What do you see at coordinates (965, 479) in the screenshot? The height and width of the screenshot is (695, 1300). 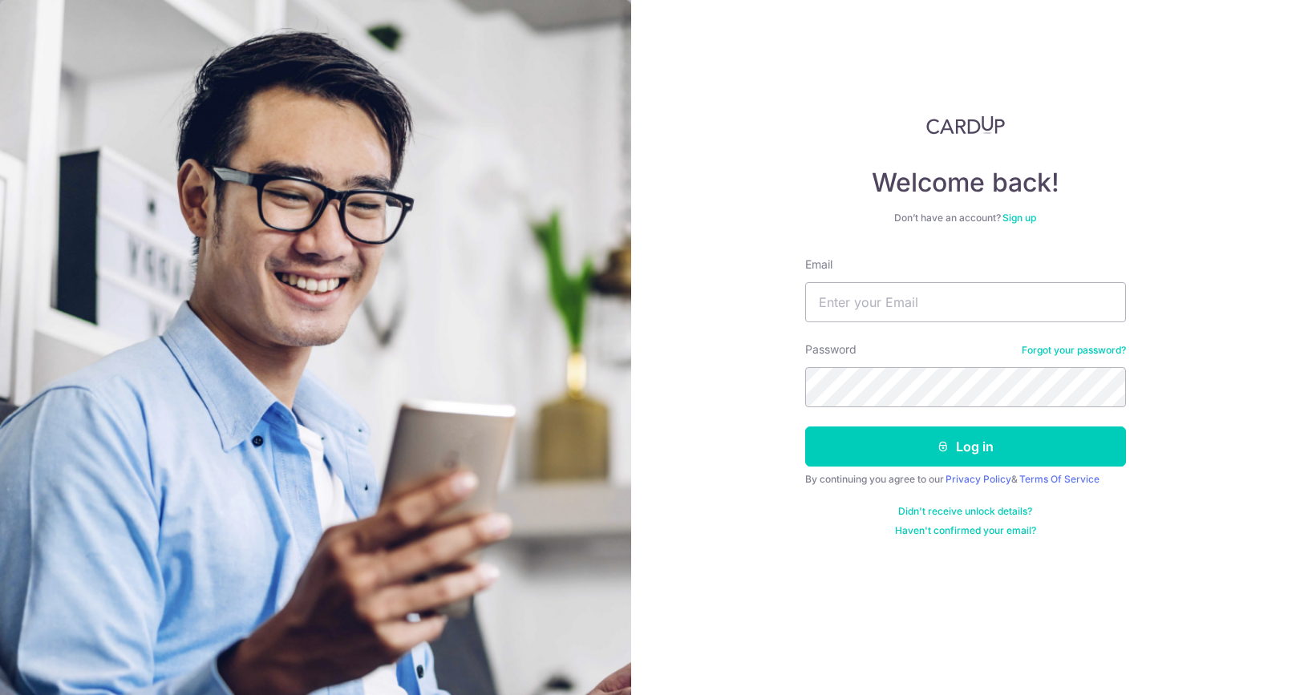 I see `div: By continuing you agree to our &` at bounding box center [965, 479].